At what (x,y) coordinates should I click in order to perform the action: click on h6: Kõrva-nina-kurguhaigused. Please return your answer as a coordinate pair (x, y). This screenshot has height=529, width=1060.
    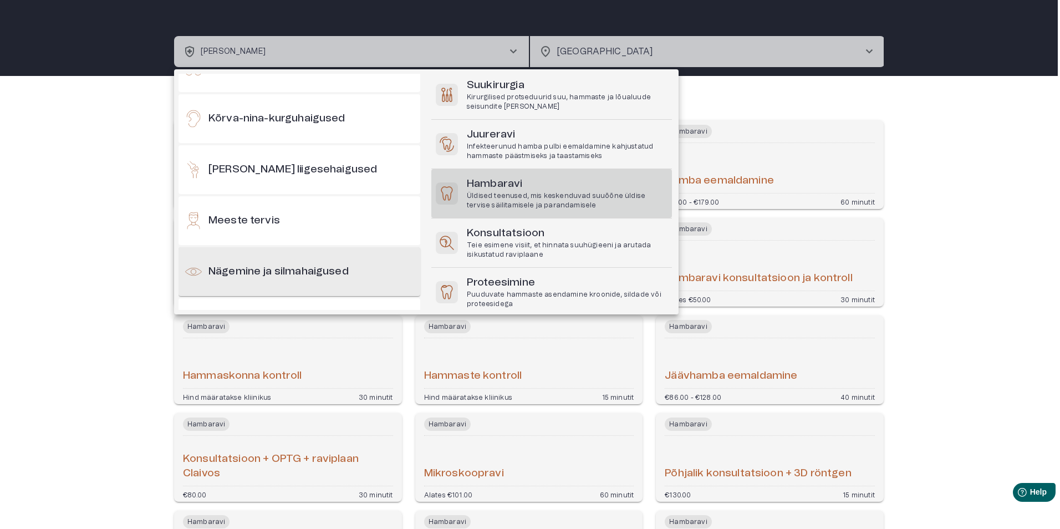
    Looking at the image, I should click on (277, 119).